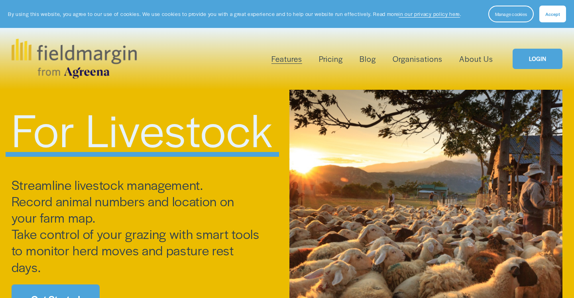 This screenshot has width=574, height=298. I want to click on a: folder dropdown, so click(287, 59).